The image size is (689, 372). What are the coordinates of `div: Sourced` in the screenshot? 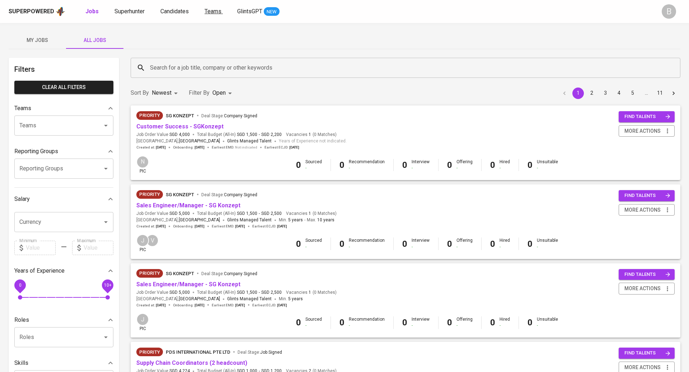 It's located at (314, 323).